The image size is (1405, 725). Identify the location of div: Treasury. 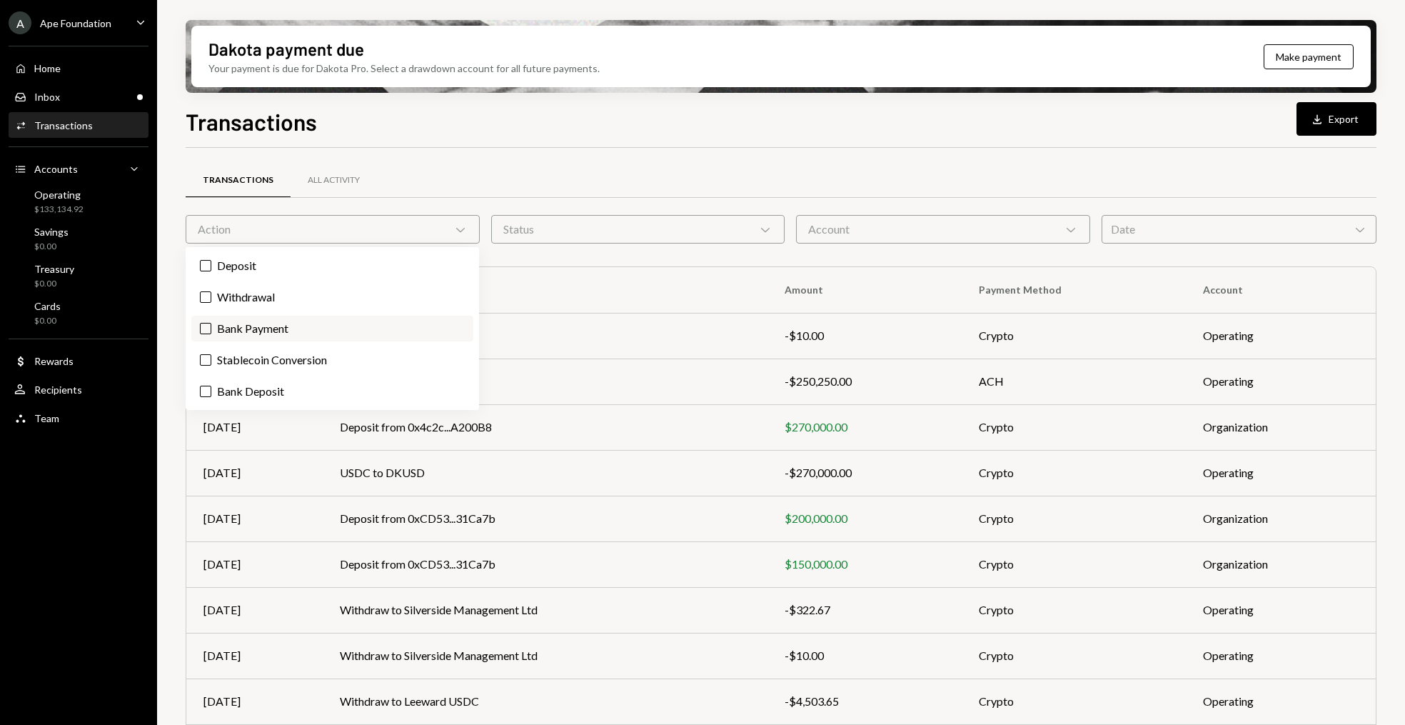
(54, 269).